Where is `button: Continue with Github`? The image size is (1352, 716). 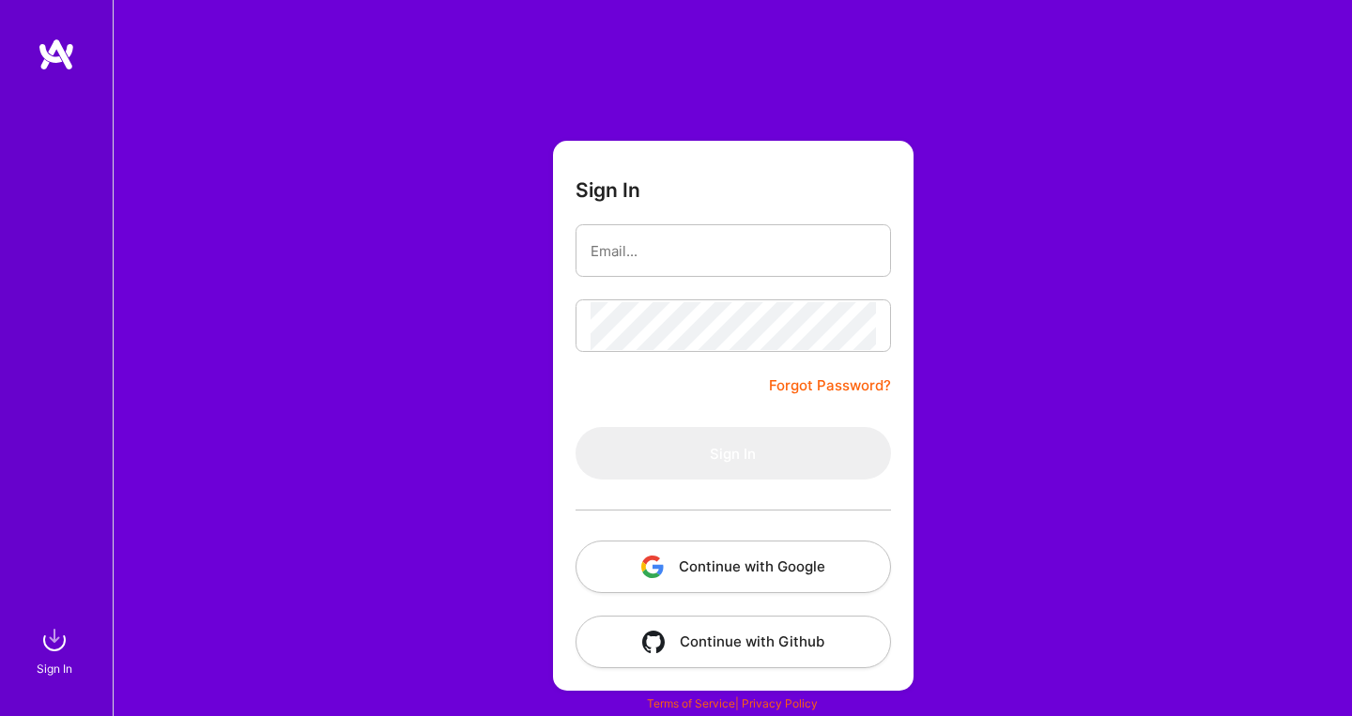
button: Continue with Github is located at coordinates (733, 642).